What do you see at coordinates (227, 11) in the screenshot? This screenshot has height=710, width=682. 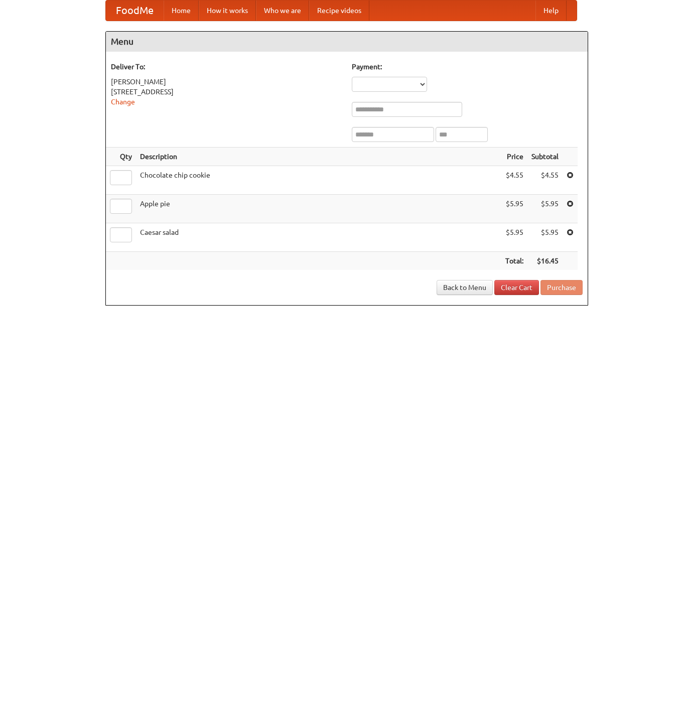 I see `a: How it works` at bounding box center [227, 11].